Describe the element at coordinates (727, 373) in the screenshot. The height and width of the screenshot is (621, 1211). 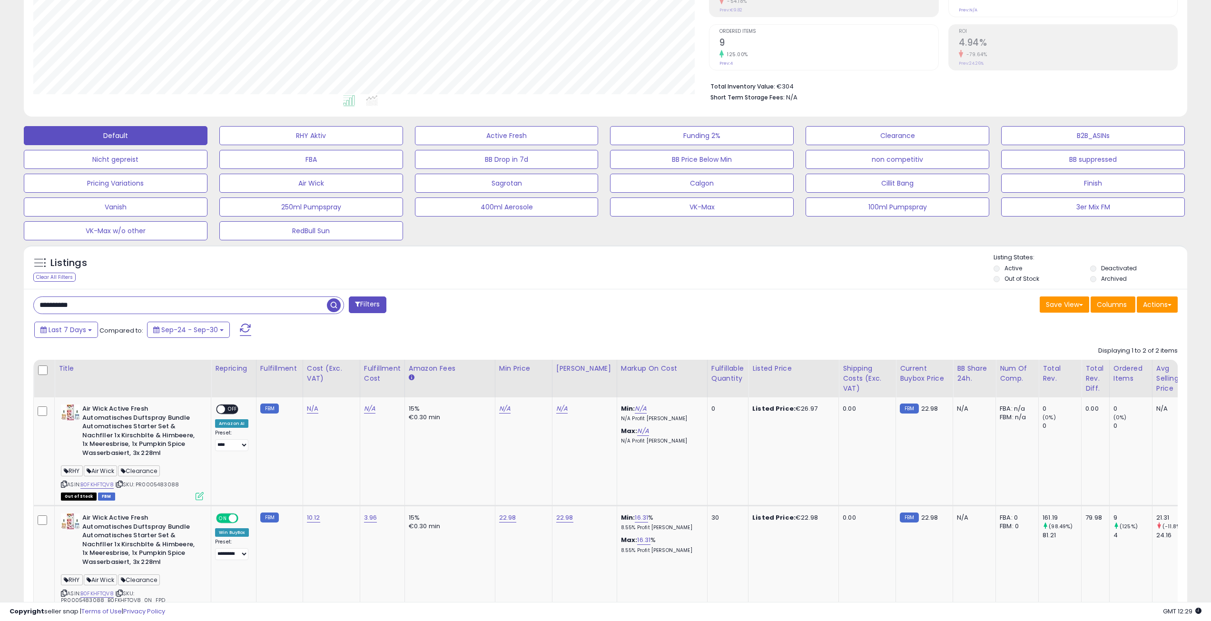
I see `div: Fulfillable Quantity` at that location.